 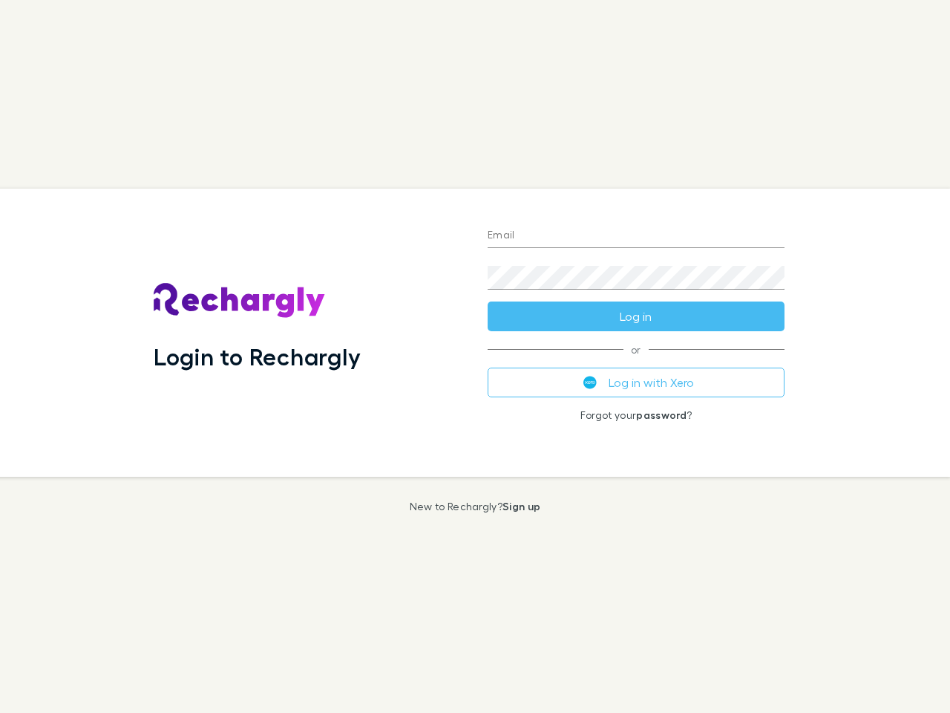 I want to click on span: or, so click(x=636, y=349).